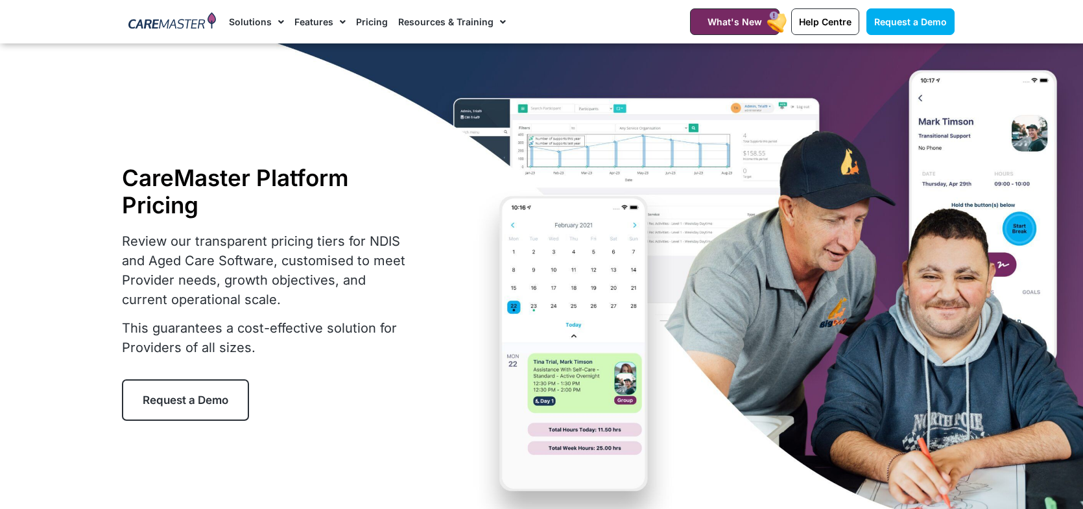 This screenshot has height=509, width=1083. Describe the element at coordinates (268, 191) in the screenshot. I see `h1: CareMaster Platform Pricing` at that location.